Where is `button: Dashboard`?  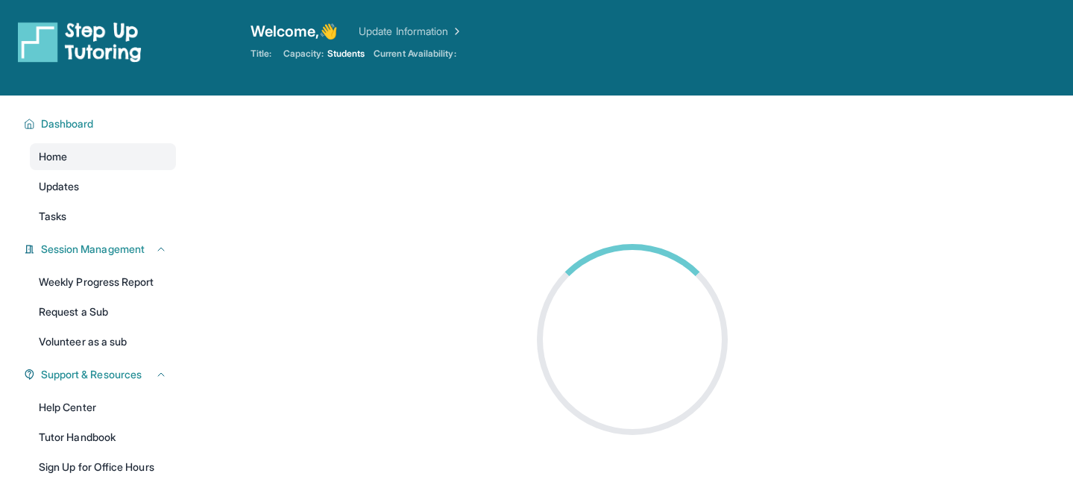 button: Dashboard is located at coordinates (101, 124).